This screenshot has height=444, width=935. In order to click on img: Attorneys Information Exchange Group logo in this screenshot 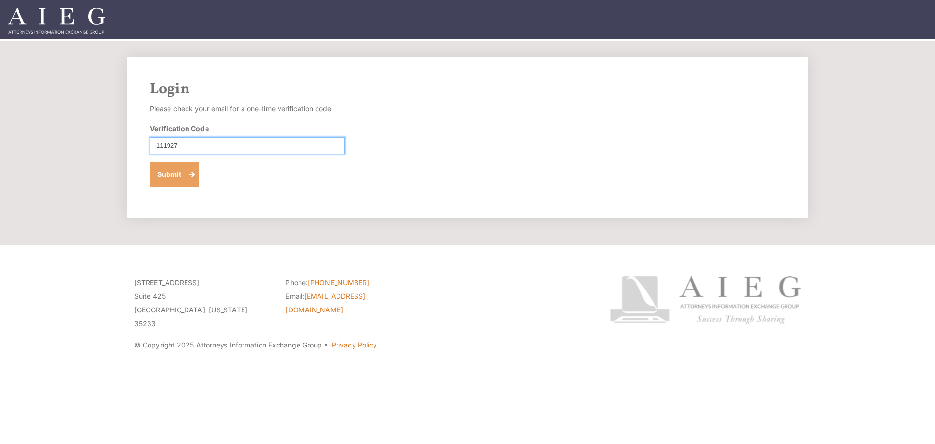, I will do `click(705, 300)`.